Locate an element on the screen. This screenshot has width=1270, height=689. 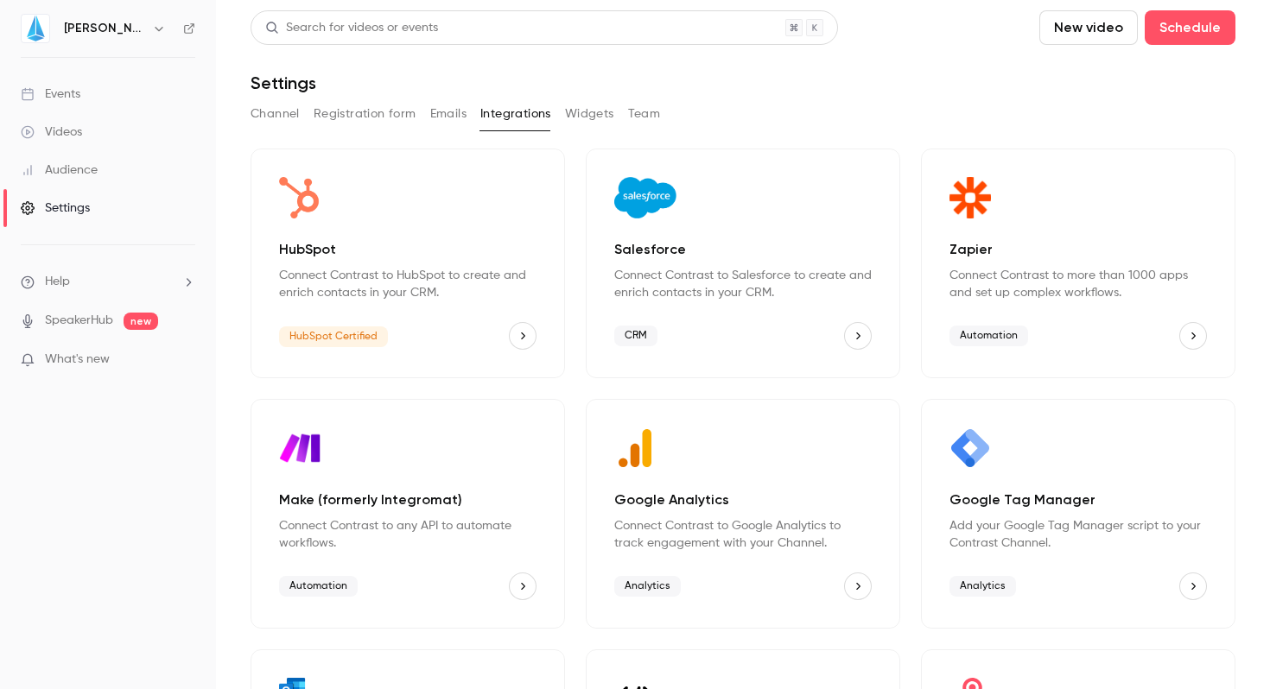
li: help-dropdown-opener is located at coordinates (108, 282).